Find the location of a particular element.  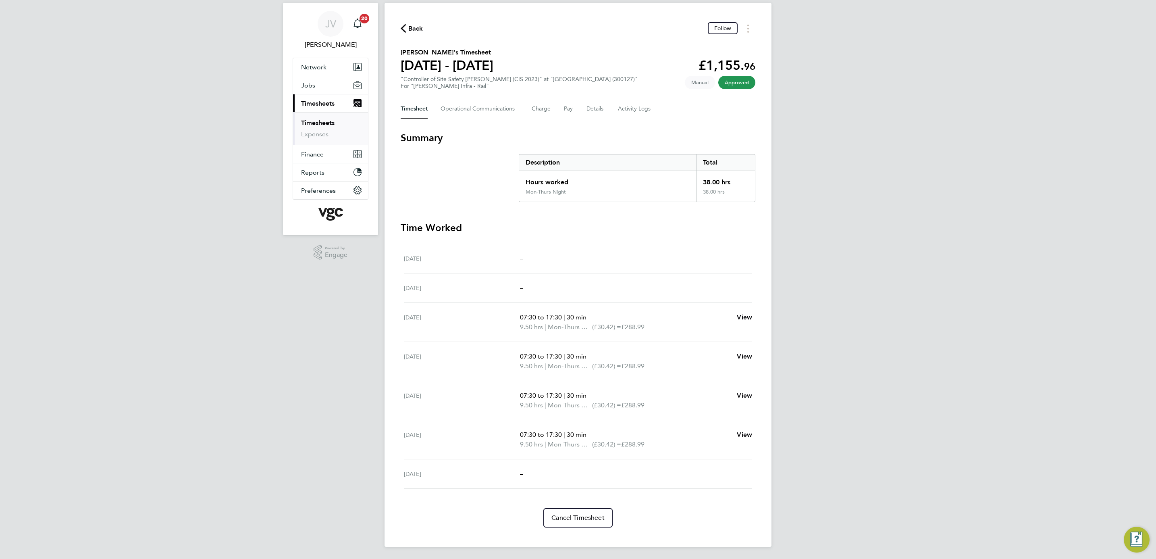

div: Description is located at coordinates (608, 162).